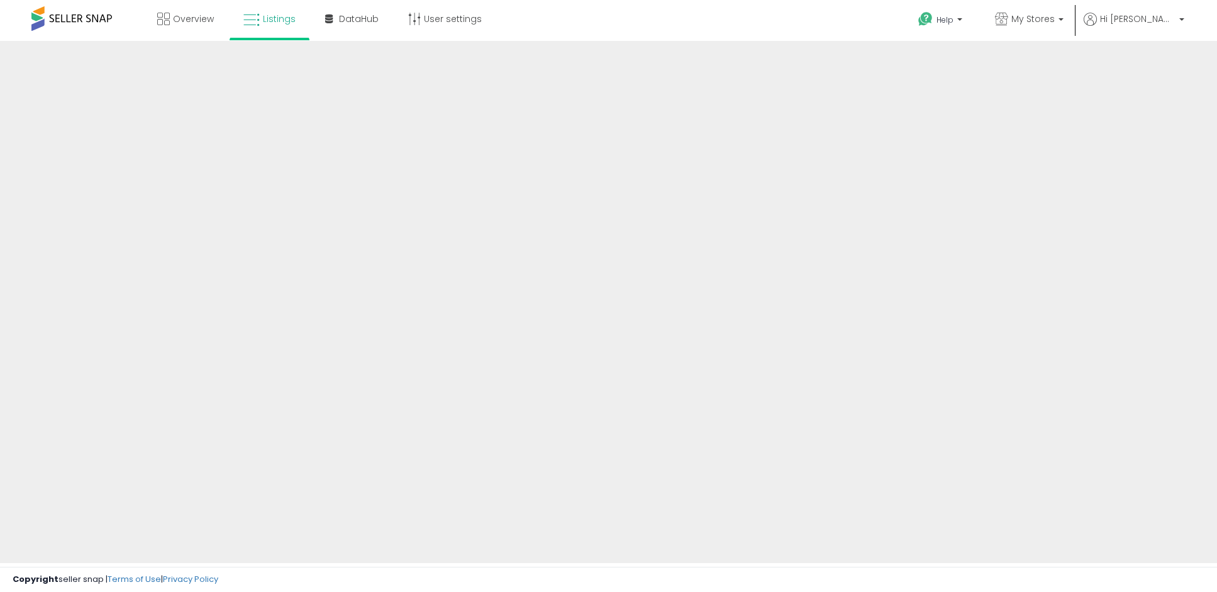 This screenshot has height=592, width=1217. What do you see at coordinates (945, 20) in the screenshot?
I see `span: Help` at bounding box center [945, 20].